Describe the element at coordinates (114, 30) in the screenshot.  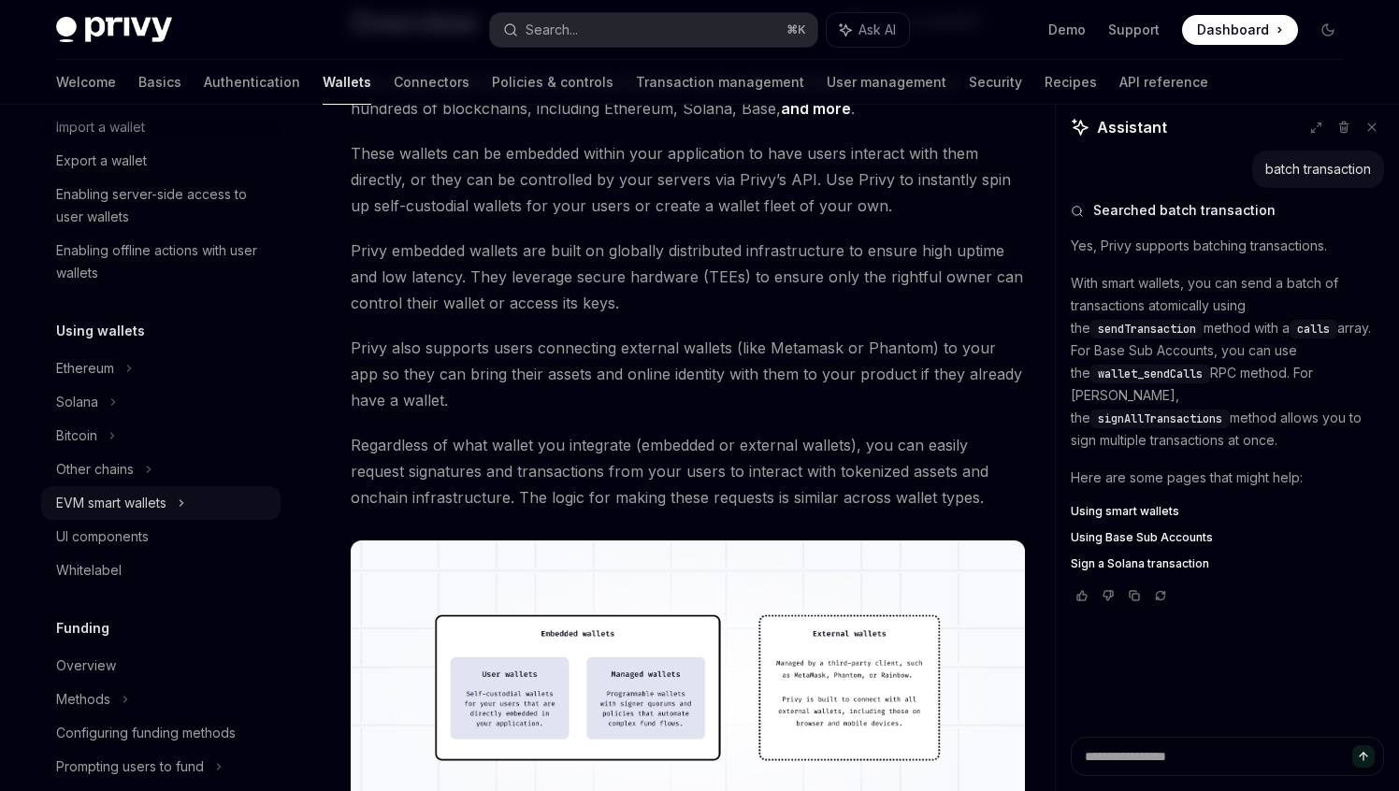
I see `img: dark logo` at that location.